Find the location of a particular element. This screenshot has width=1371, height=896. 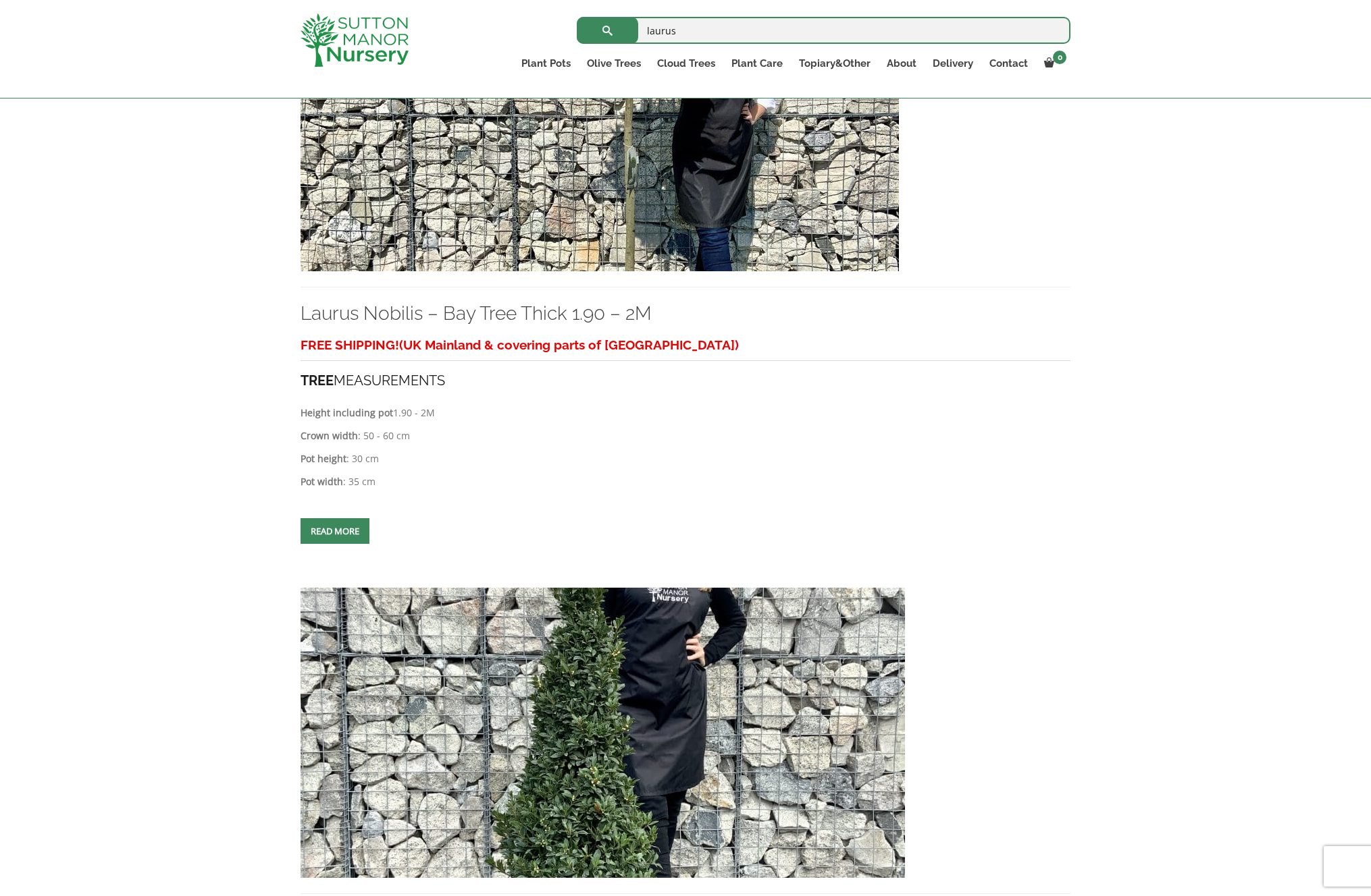

a: Contact is located at coordinates (1008, 63).